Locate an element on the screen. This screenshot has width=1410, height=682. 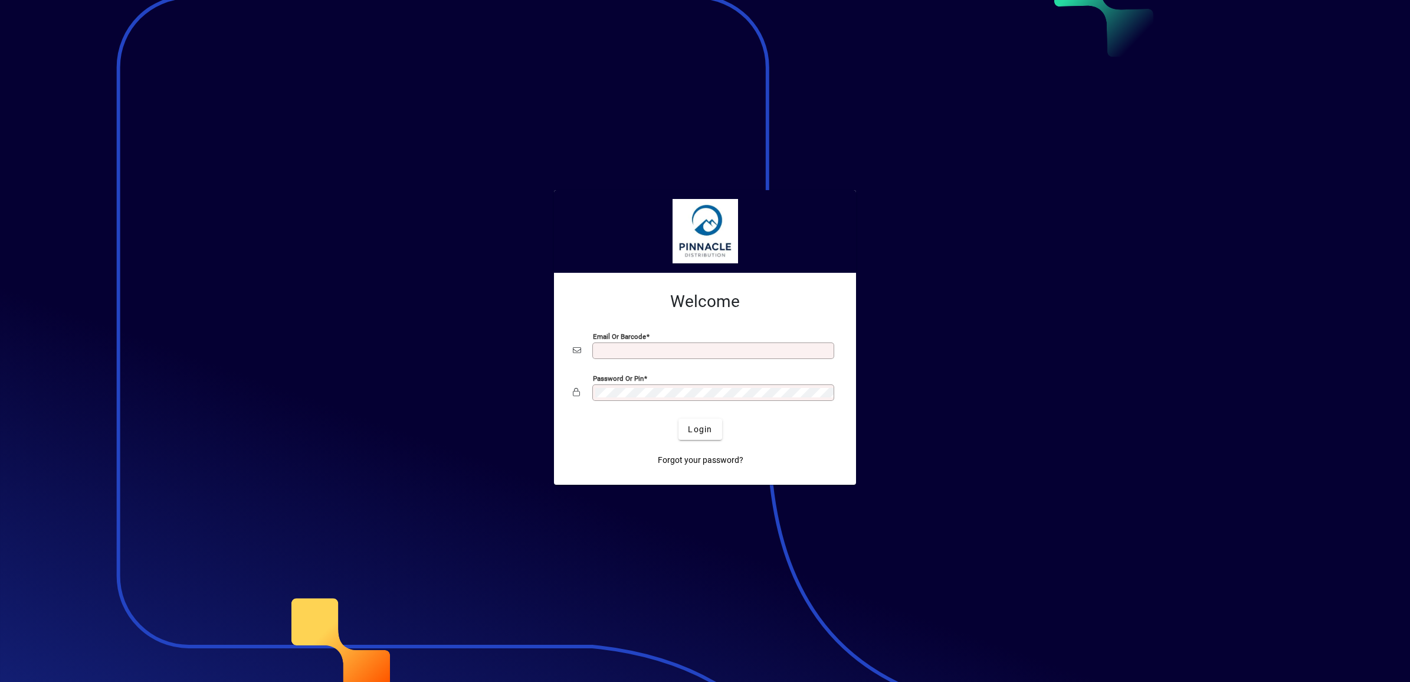
span: Forgot your password? is located at coordinates (700, 460).